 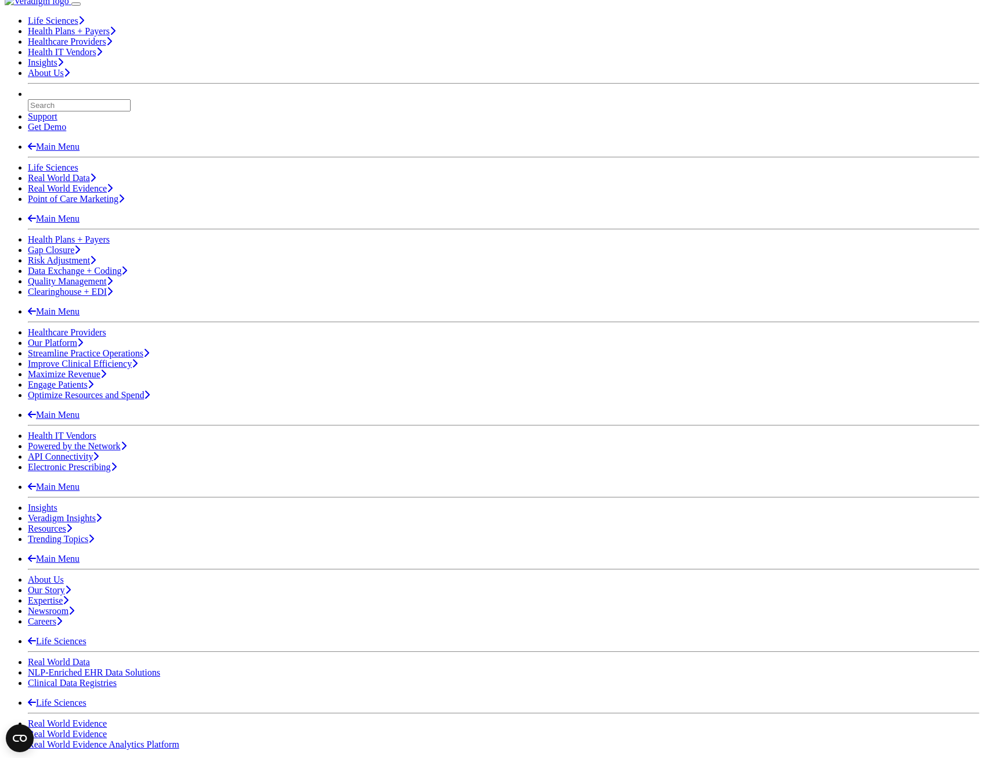 I want to click on a: Optimize Resources and Spend, so click(x=89, y=395).